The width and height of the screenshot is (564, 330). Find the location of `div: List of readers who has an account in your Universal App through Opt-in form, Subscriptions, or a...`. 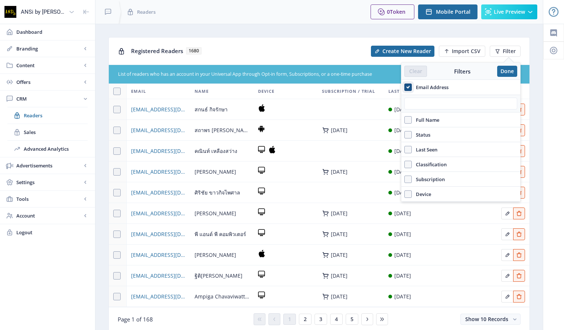

div: List of readers who has an account in your Universal App through Opt-in form, Subscriptions, or a... is located at coordinates (297, 74).